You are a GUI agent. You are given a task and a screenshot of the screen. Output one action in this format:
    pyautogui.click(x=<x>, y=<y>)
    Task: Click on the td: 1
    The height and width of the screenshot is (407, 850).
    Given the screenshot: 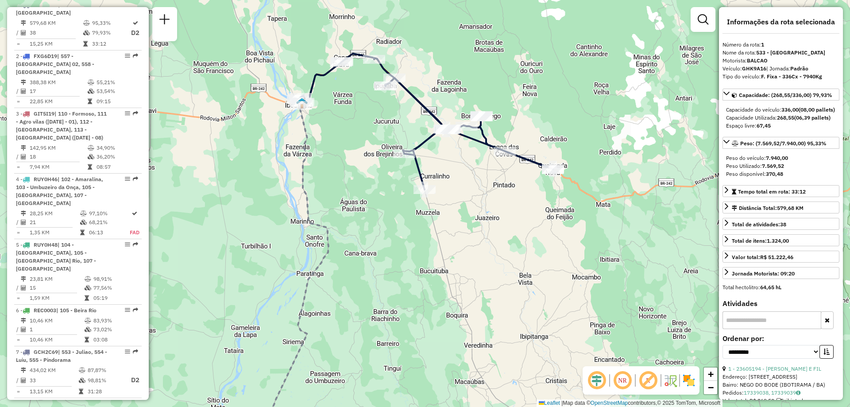 What is the action you would take?
    pyautogui.click(x=57, y=329)
    